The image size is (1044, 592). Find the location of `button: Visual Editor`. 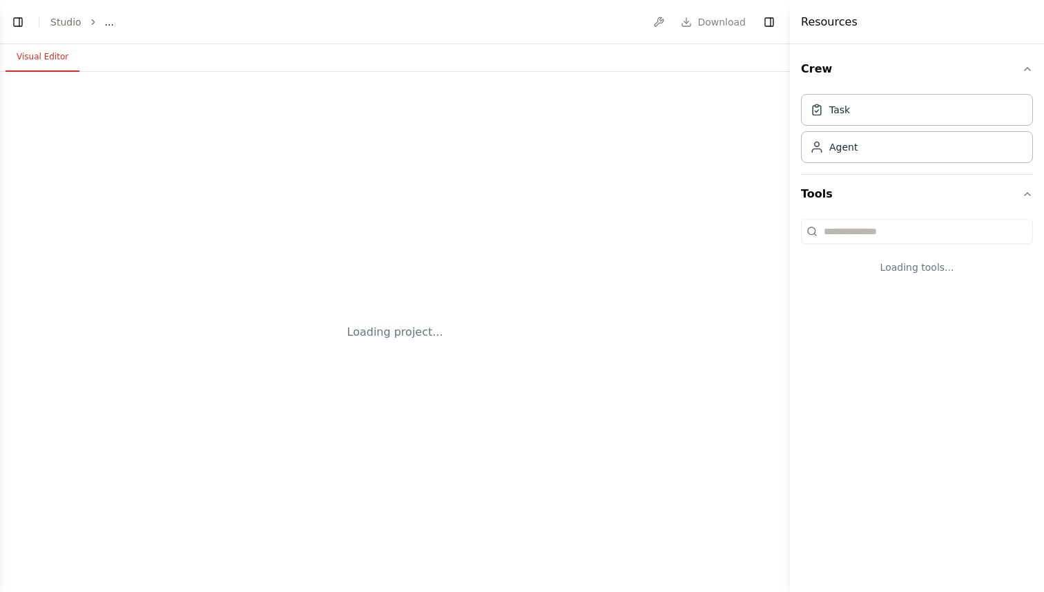

button: Visual Editor is located at coordinates (42, 57).